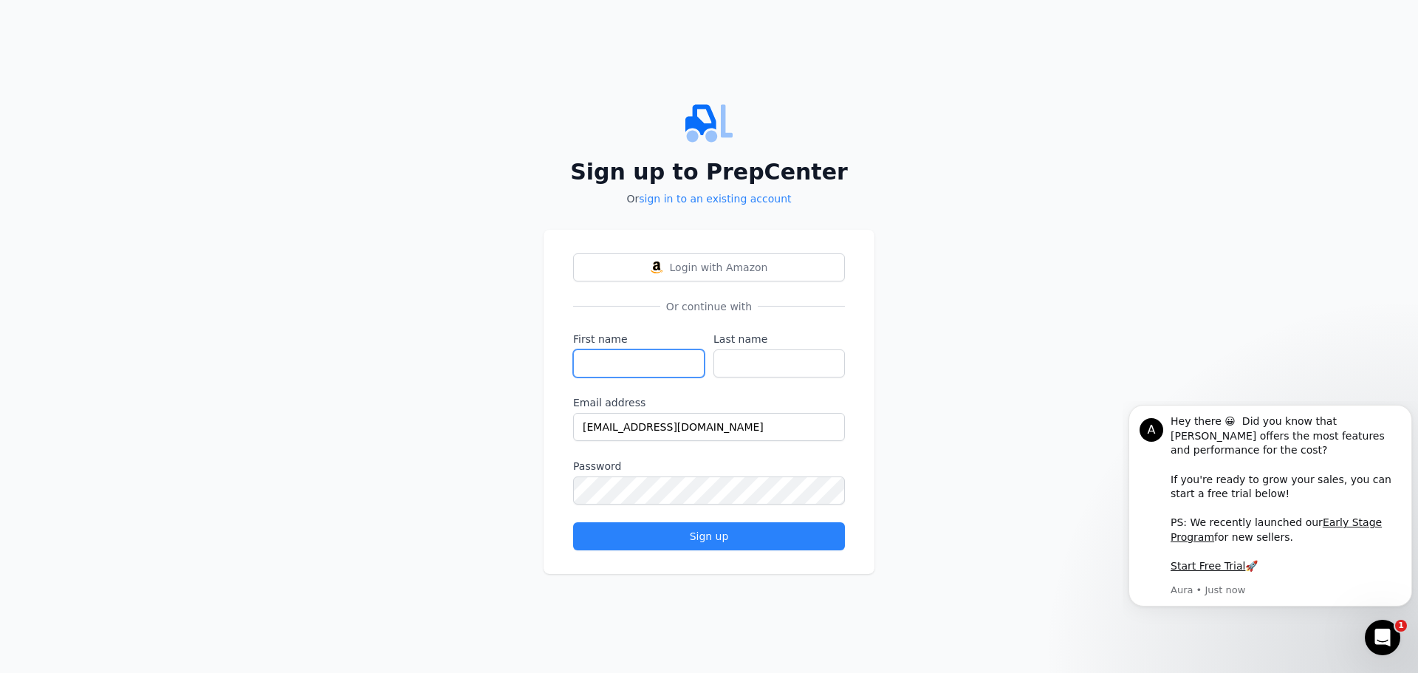 The width and height of the screenshot is (1418, 673). Describe the element at coordinates (709, 466) in the screenshot. I see `label: Password` at that location.